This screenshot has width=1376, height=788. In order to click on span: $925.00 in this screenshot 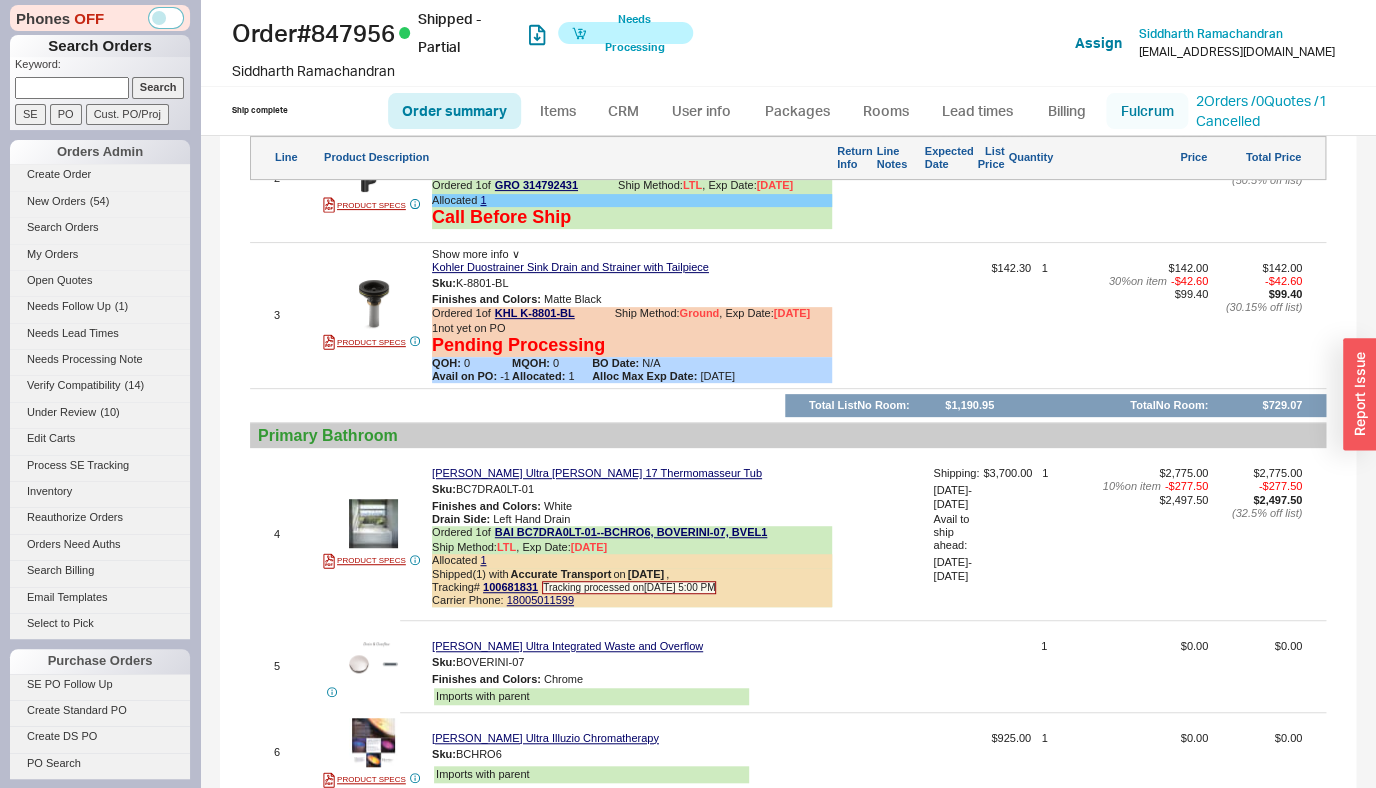, I will do `click(1011, 760)`.